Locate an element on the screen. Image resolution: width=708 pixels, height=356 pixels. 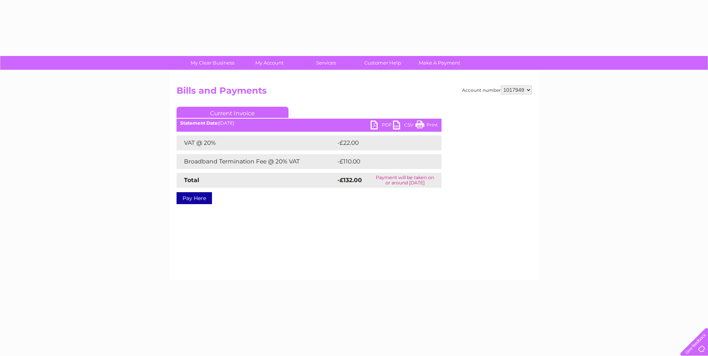
a: PDF is located at coordinates (382, 126).